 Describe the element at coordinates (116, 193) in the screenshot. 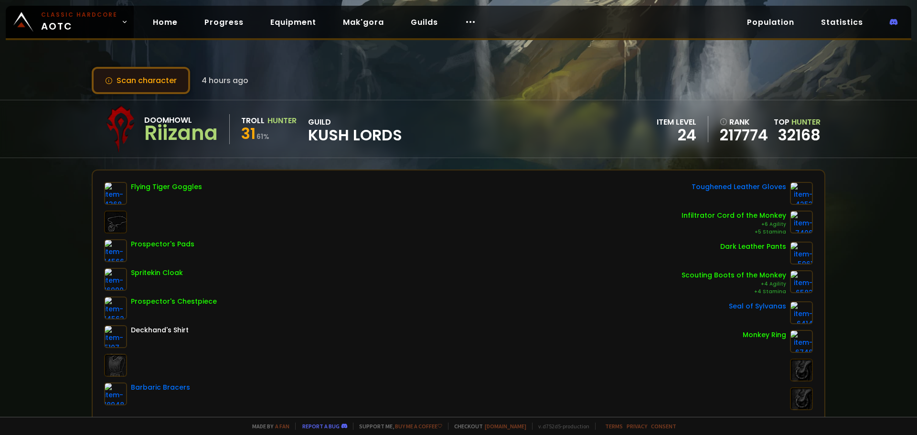

I see `img: item-4368` at that location.